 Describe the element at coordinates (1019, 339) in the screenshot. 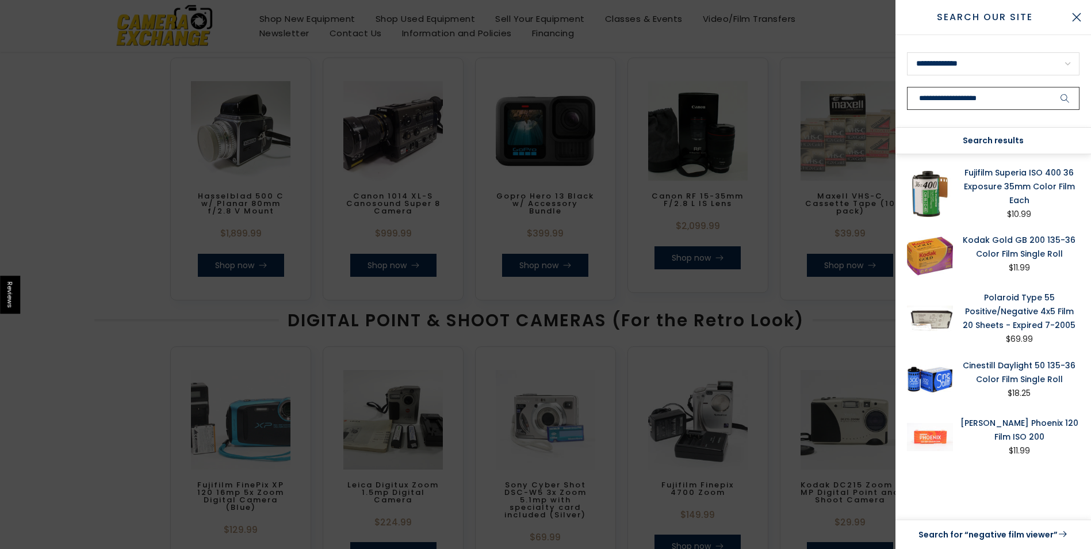

I see `div: $69.99` at that location.